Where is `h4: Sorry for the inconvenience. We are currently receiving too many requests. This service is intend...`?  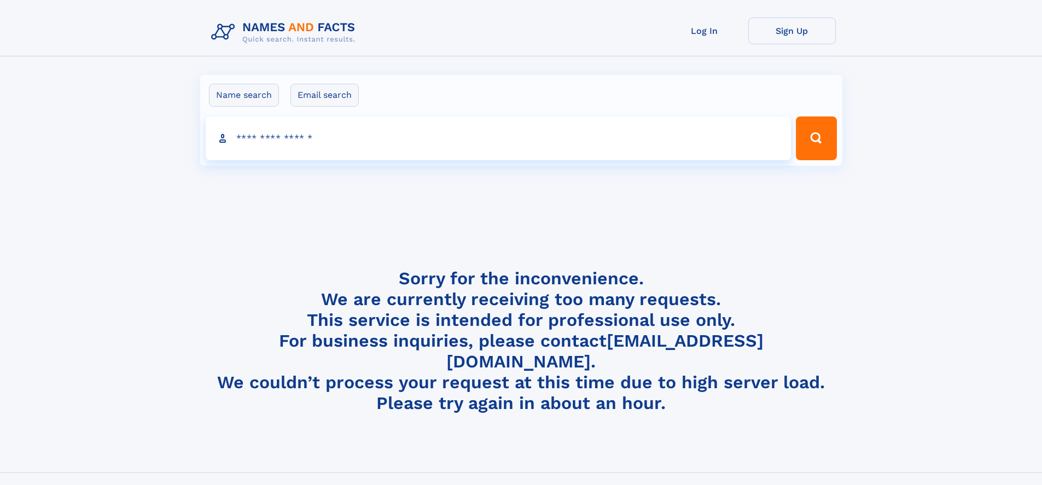
h4: Sorry for the inconvenience. We are currently receiving too many requests. This service is intend... is located at coordinates (521, 341).